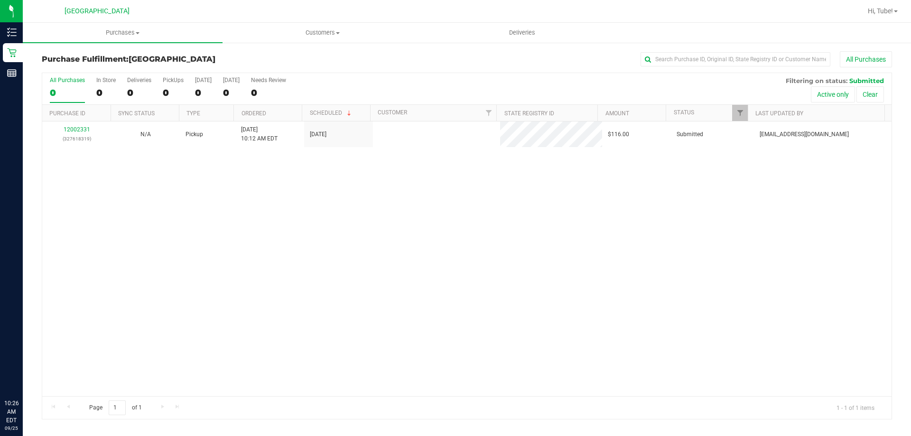 This screenshot has height=436, width=911. What do you see at coordinates (146, 134) in the screenshot?
I see `button: N/A` at bounding box center [146, 134].